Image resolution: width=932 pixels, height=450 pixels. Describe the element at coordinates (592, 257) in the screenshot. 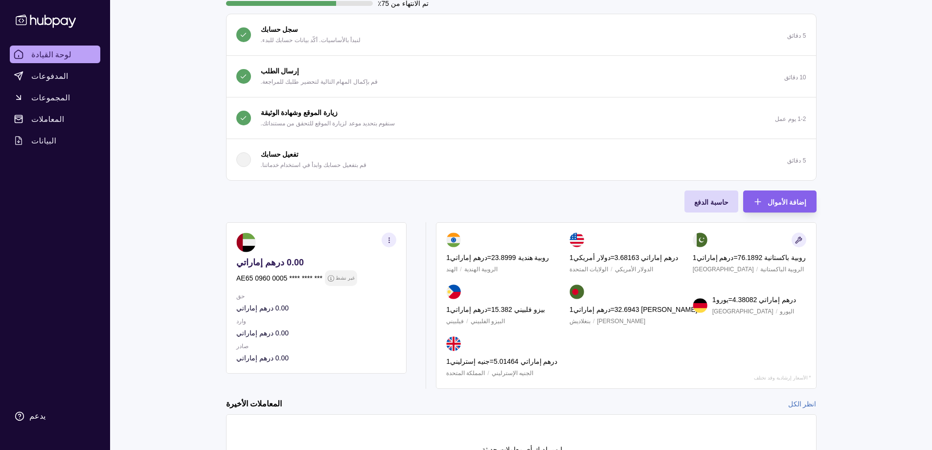

I see `font: دولار أمريكي` at that location.